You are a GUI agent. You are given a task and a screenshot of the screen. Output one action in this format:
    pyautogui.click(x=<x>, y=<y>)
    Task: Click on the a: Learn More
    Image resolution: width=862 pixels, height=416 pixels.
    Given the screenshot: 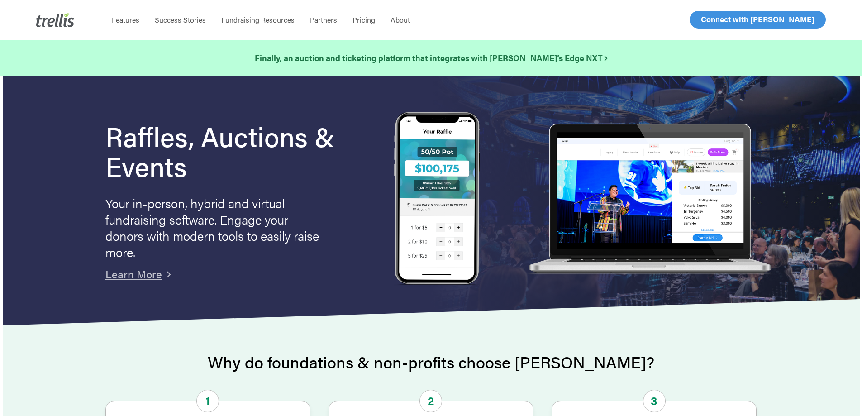 What is the action you would take?
    pyautogui.click(x=134, y=274)
    